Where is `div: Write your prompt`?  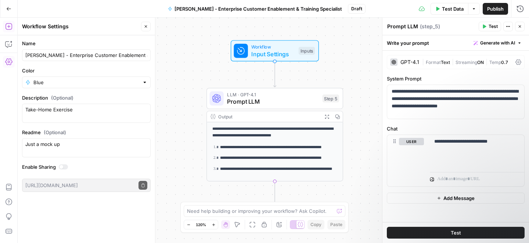 div: Write your prompt is located at coordinates (456, 43).